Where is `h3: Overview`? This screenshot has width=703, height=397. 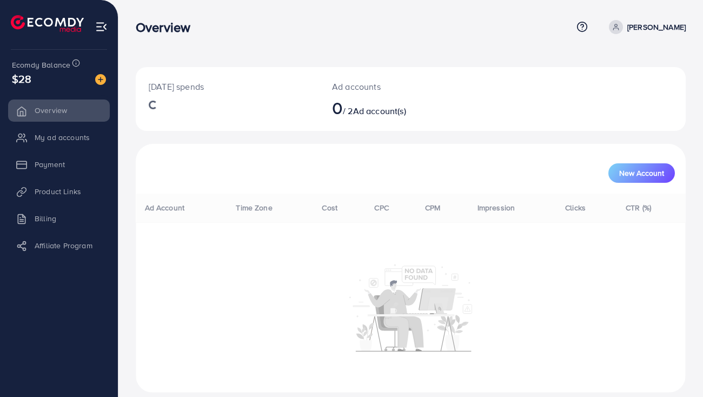 h3: Overview is located at coordinates (167, 27).